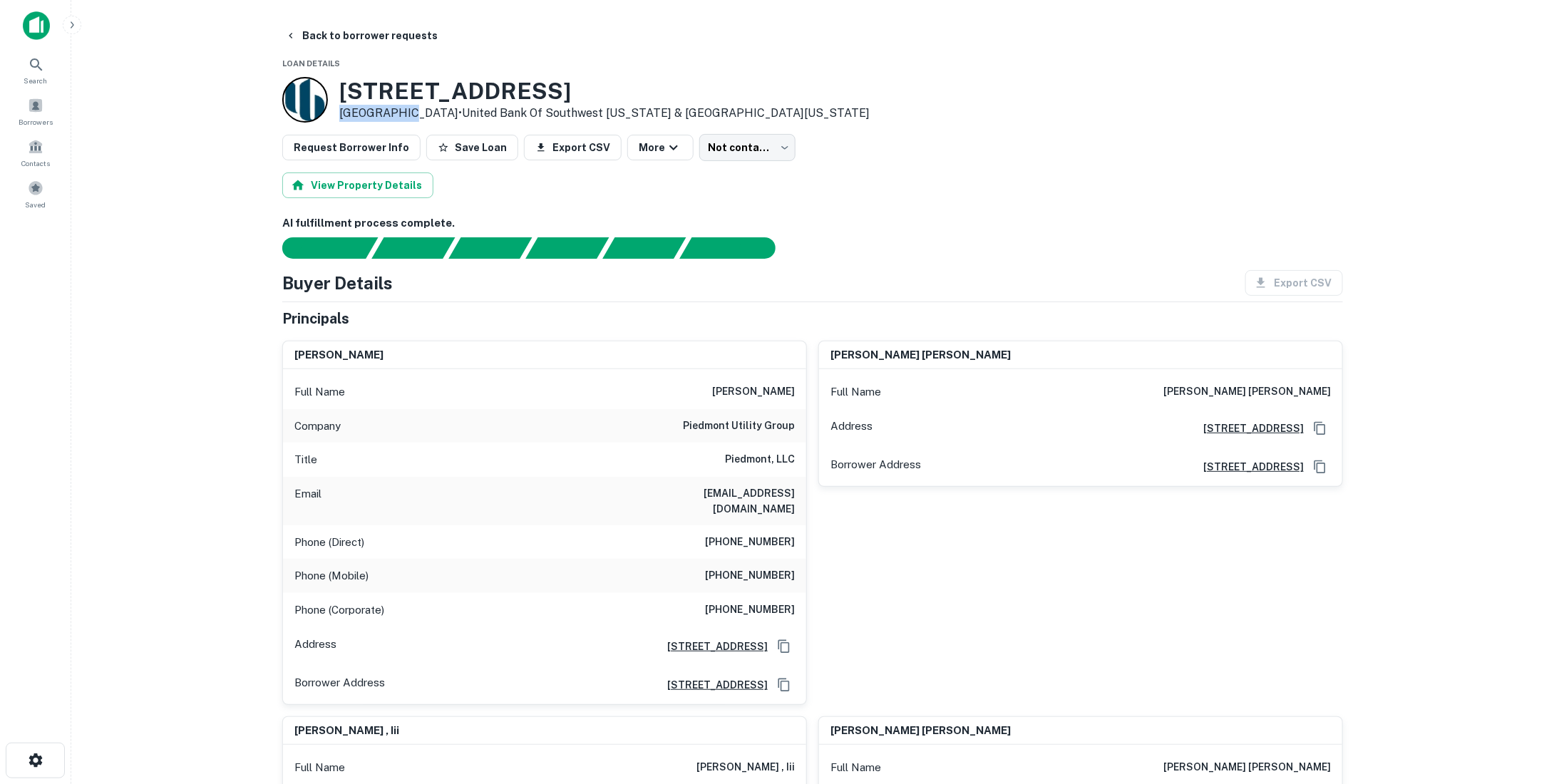  I want to click on button: More, so click(661, 148).